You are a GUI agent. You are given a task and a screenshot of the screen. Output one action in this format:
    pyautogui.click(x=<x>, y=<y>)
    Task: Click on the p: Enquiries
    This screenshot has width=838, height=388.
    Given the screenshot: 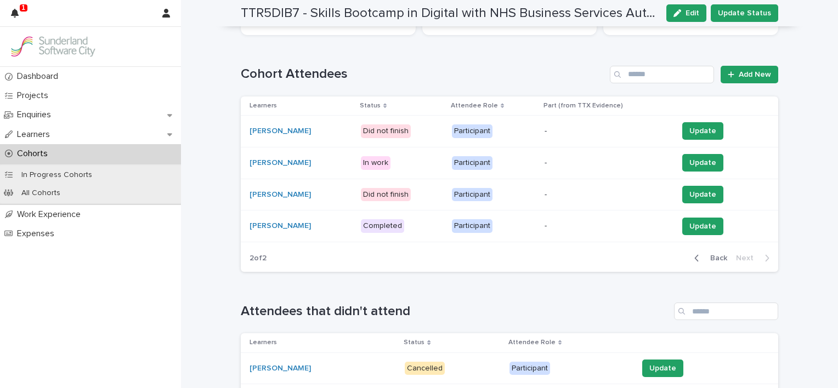 What is the action you would take?
    pyautogui.click(x=36, y=115)
    